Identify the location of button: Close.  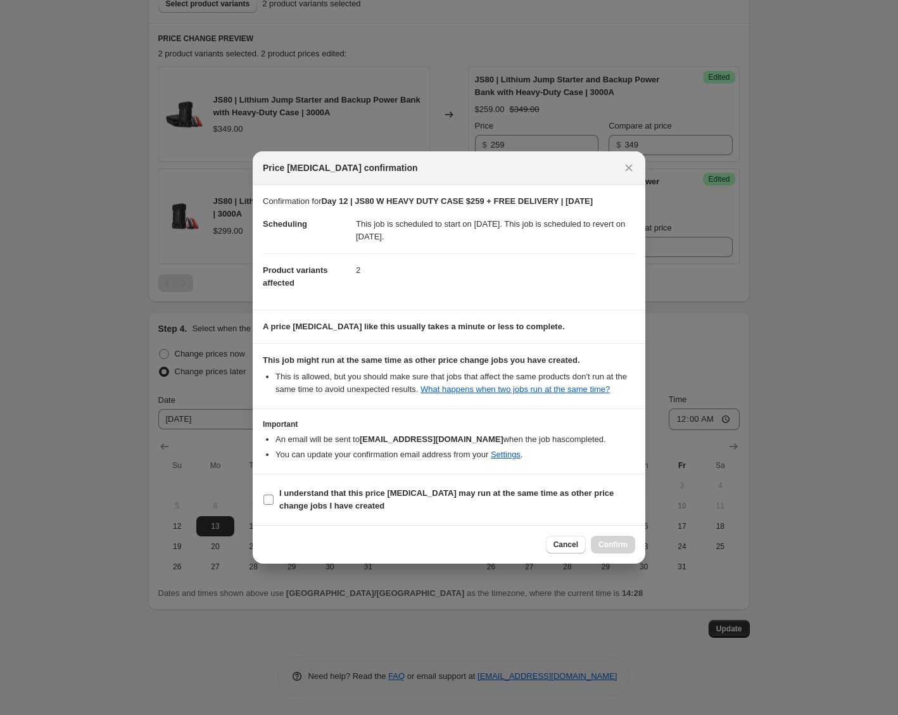
(629, 168).